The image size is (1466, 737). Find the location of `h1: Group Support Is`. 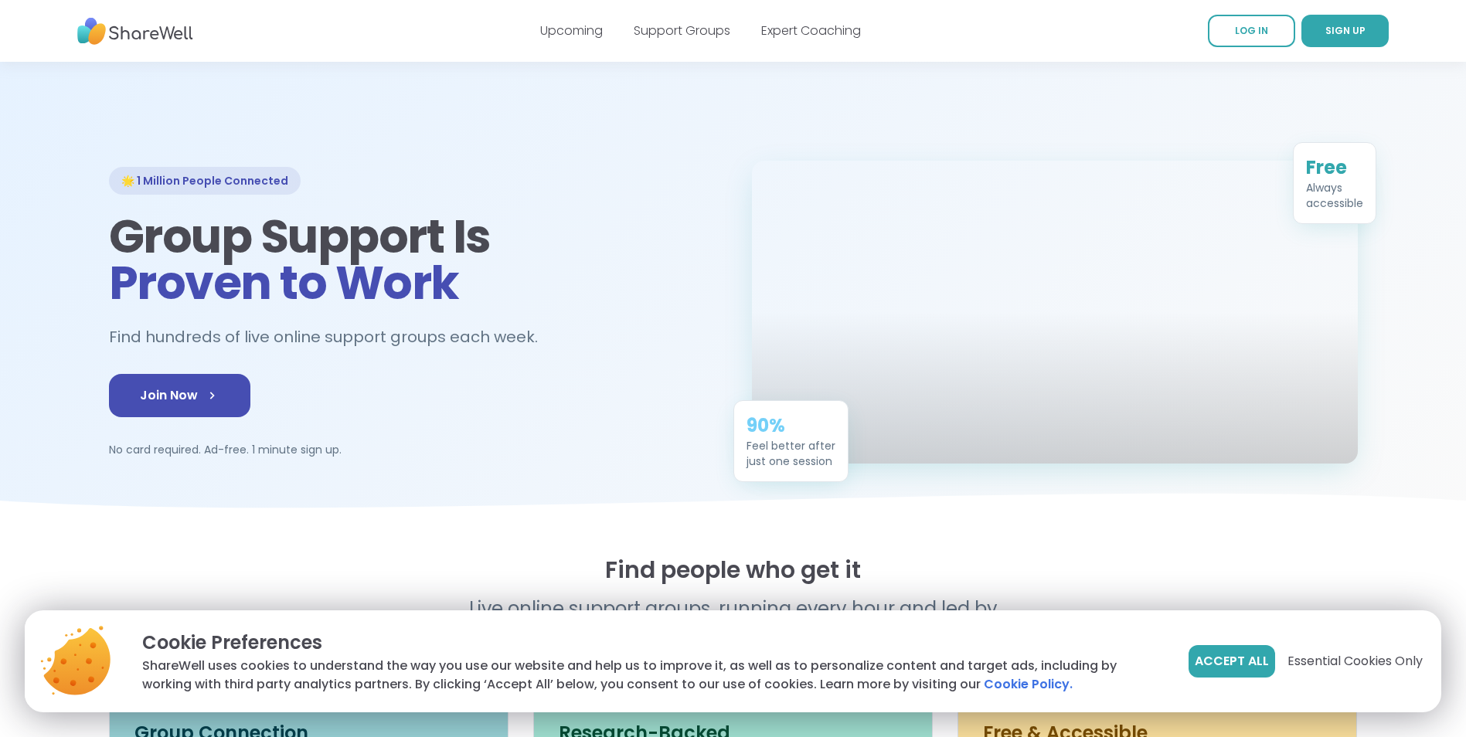

h1: Group Support Is is located at coordinates (412, 260).